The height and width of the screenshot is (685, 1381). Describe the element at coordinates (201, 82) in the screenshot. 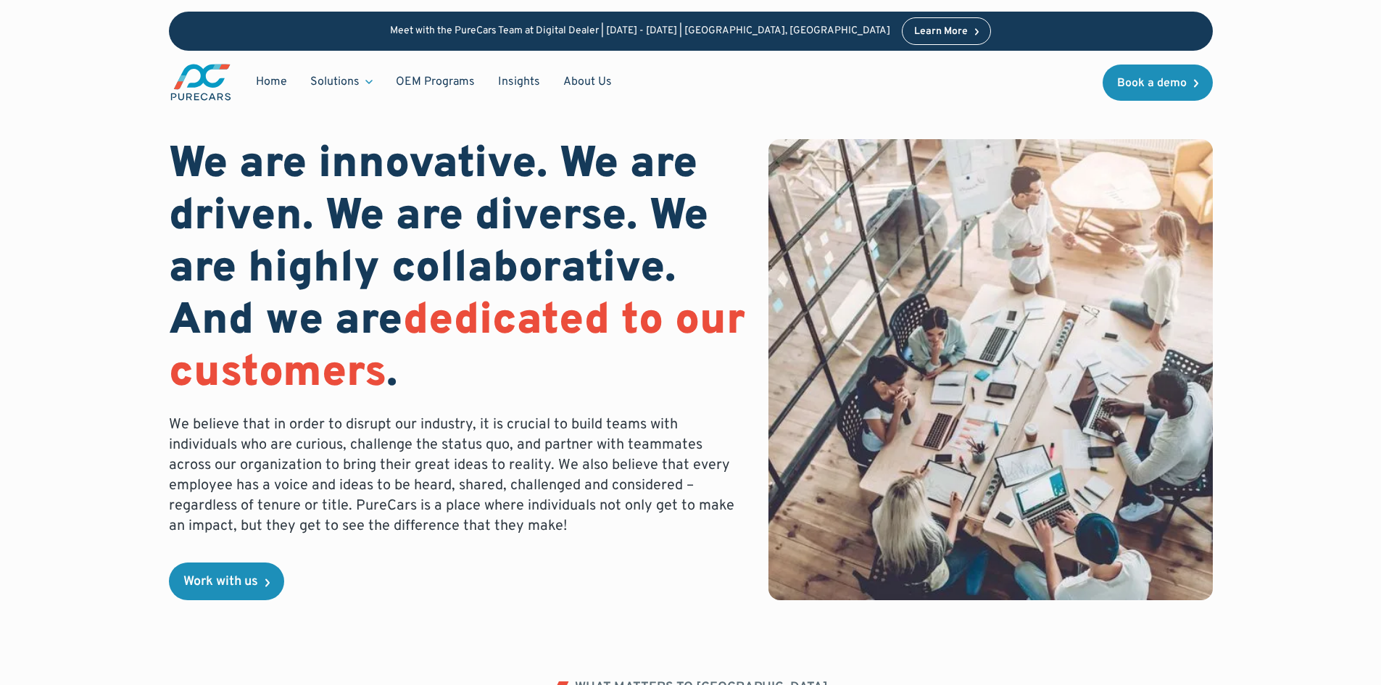

I see `a: main` at that location.